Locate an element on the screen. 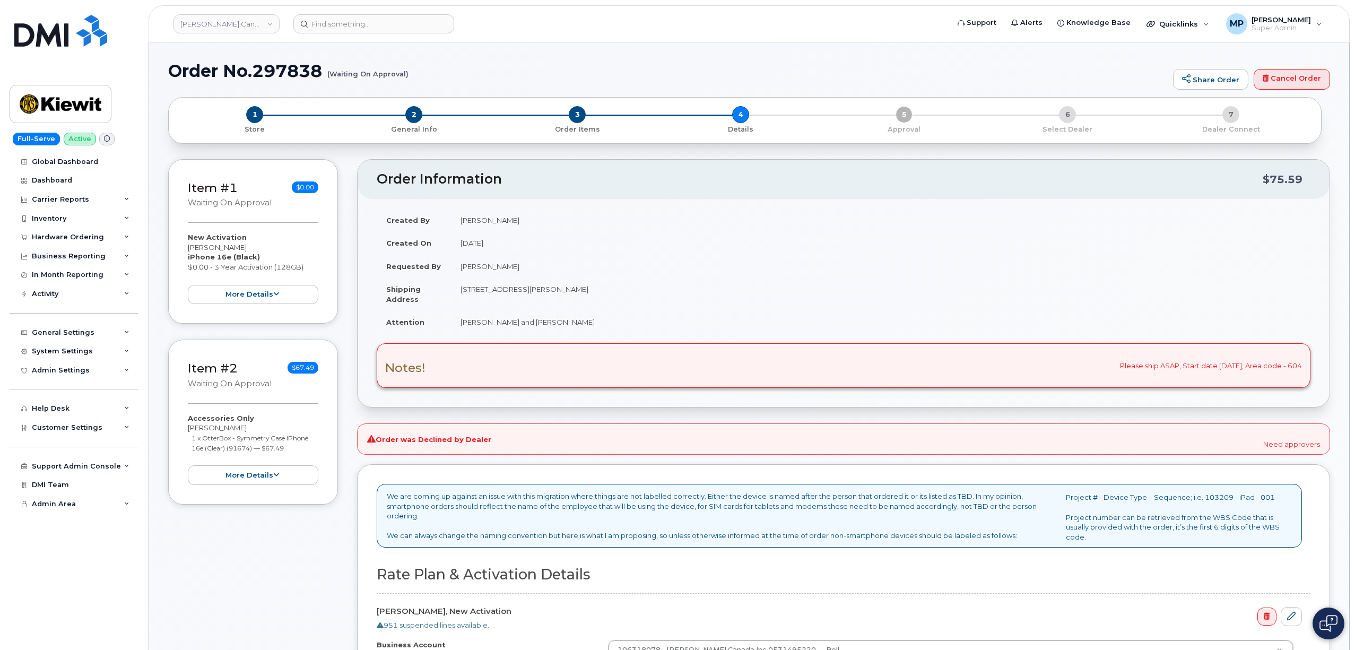  div: 951 suspended lines available. is located at coordinates (839, 625).